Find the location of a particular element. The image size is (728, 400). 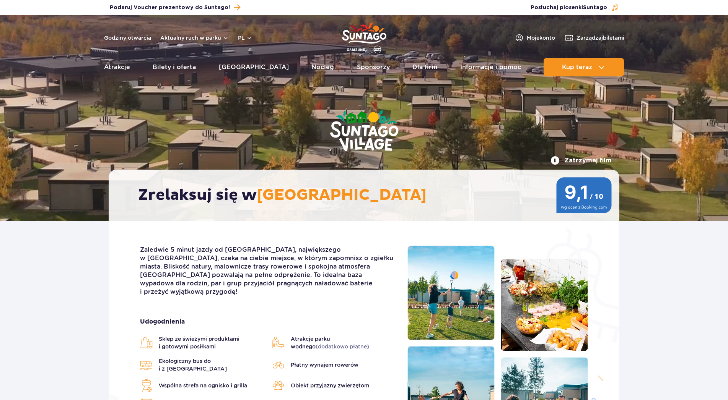

a: Atrakcje is located at coordinates (117, 67).